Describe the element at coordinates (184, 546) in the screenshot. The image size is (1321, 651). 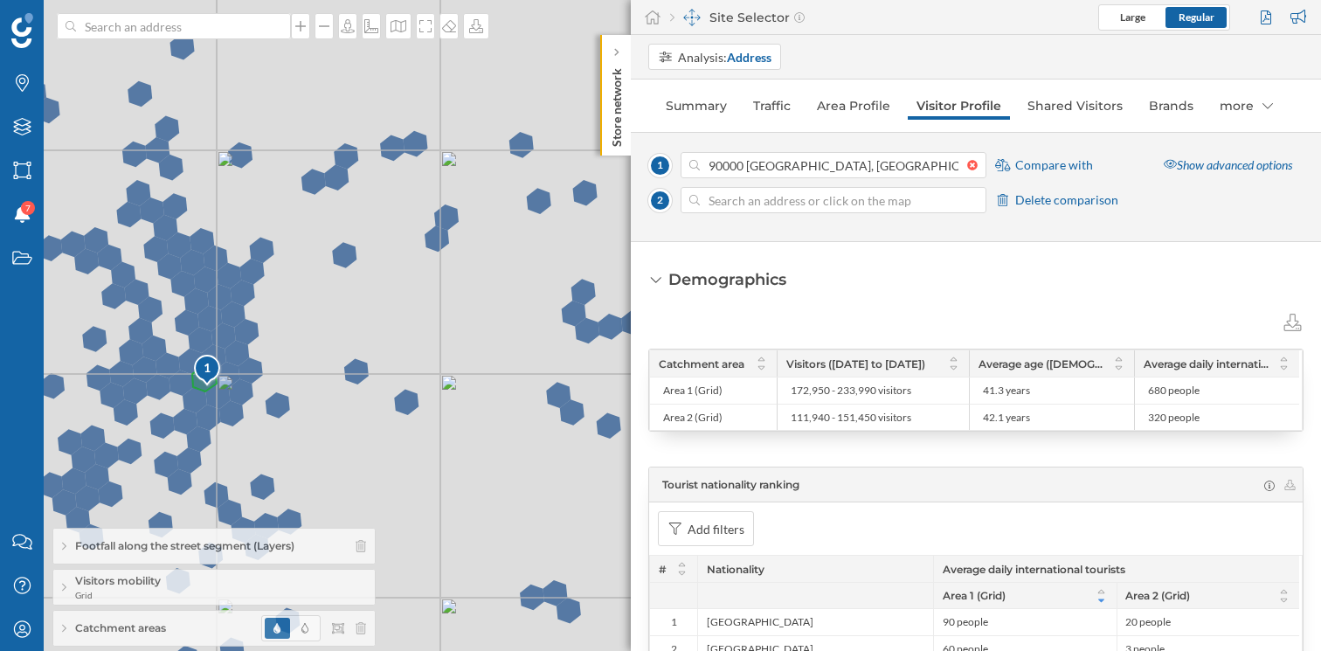
I see `span: Footfall along the street segment (Layers)` at that location.